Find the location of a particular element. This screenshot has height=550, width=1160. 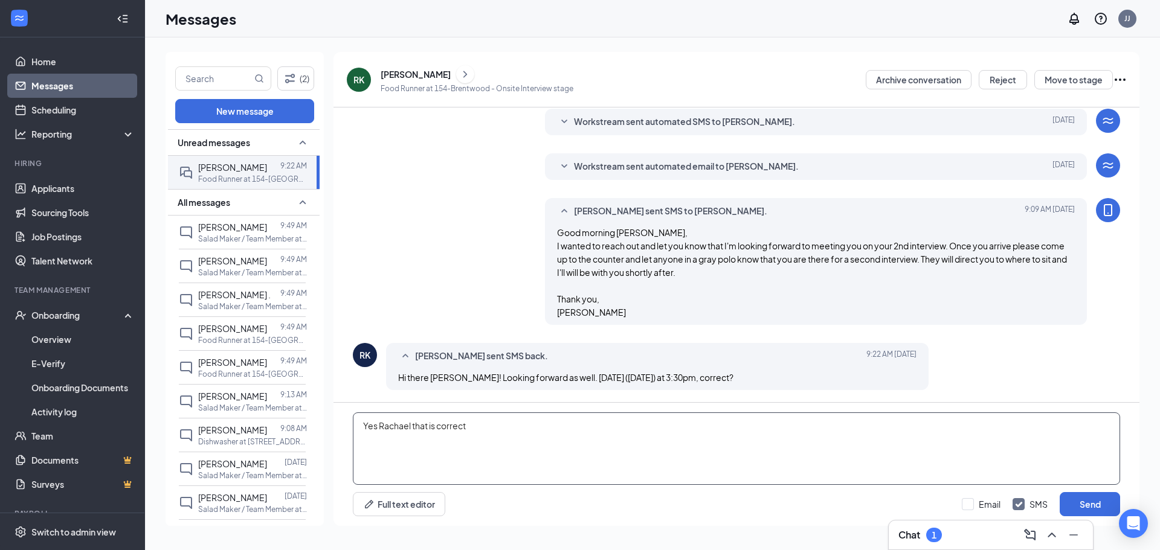

a: Onboarding Documents is located at coordinates (83, 388).